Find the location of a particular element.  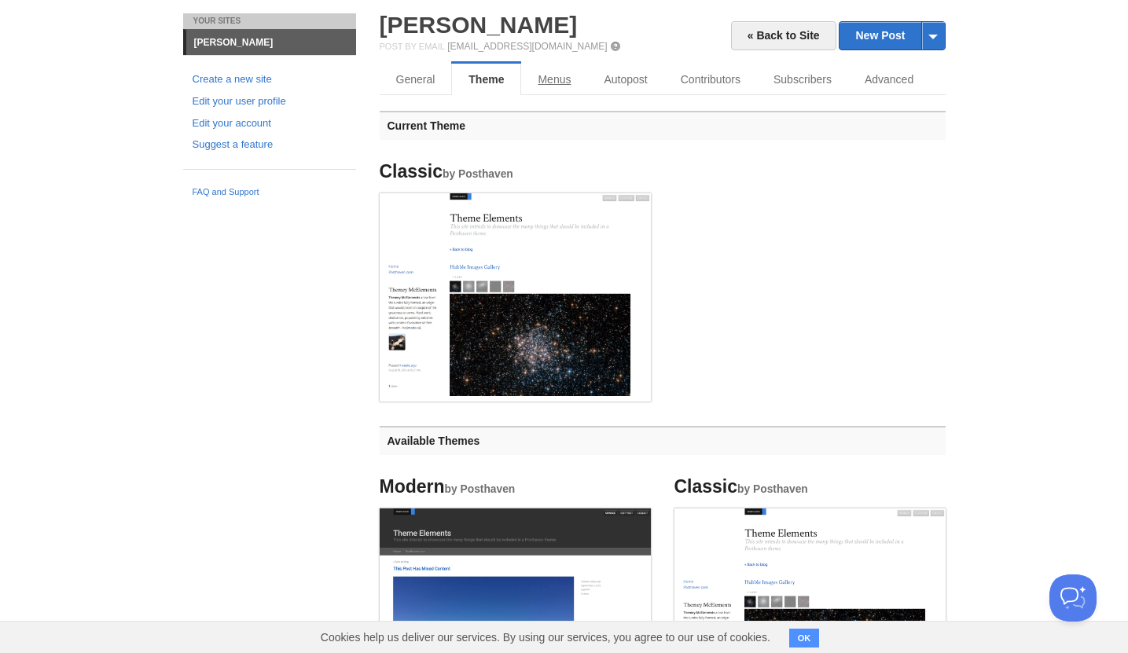

h3: Available Themes is located at coordinates (663, 440).